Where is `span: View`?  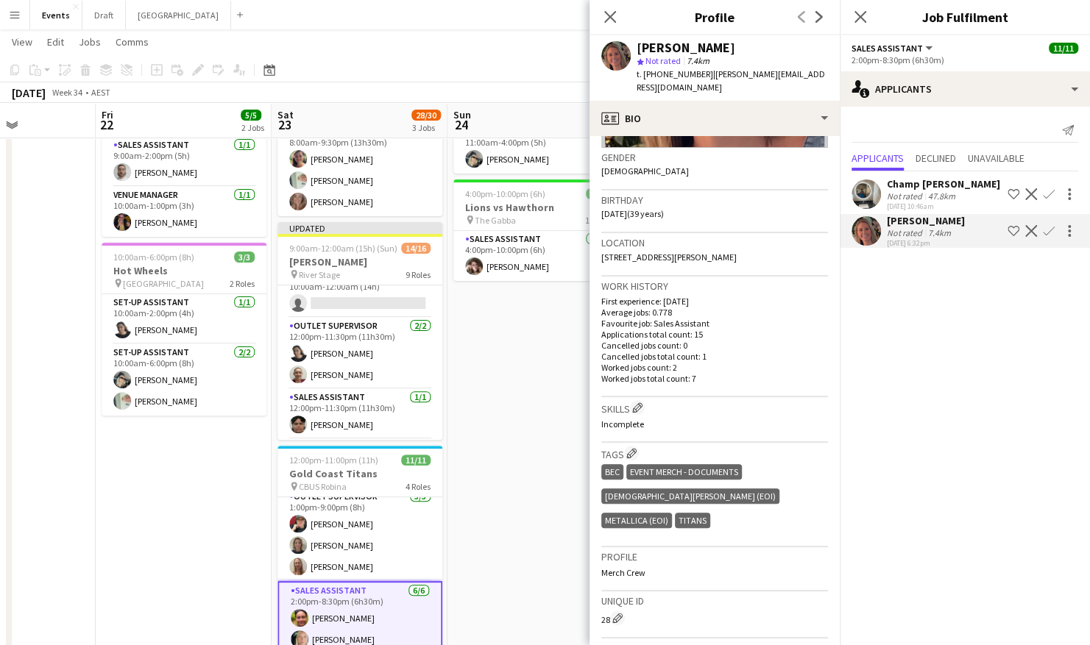 span: View is located at coordinates (22, 42).